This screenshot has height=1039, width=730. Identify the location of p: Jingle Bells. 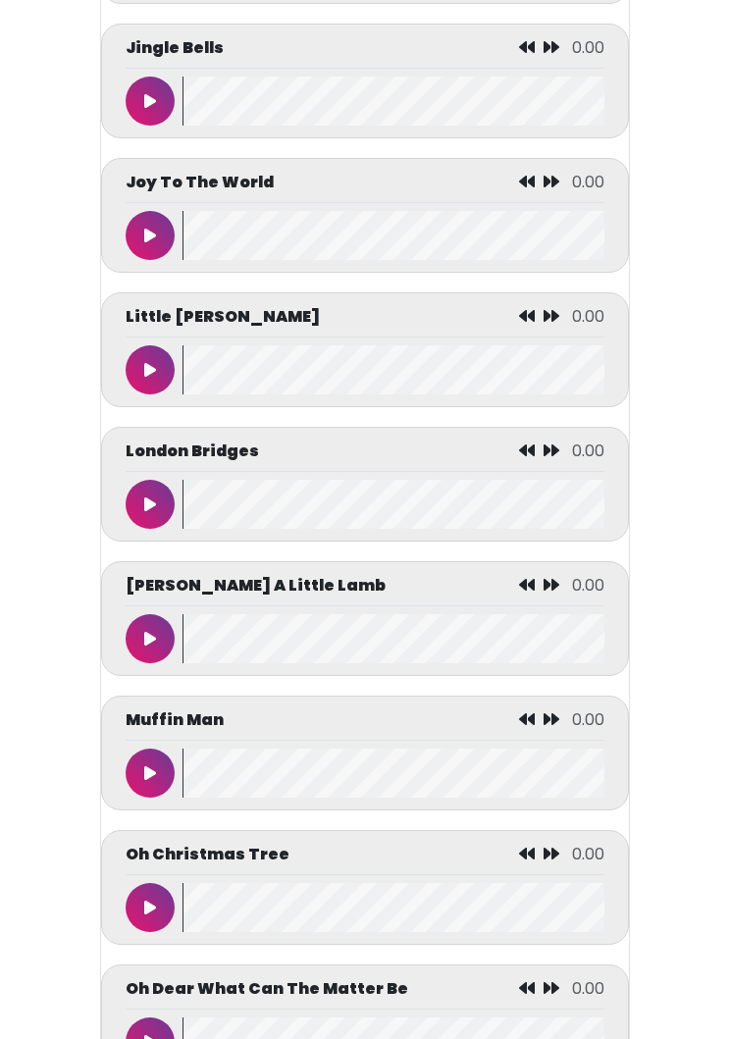
(175, 48).